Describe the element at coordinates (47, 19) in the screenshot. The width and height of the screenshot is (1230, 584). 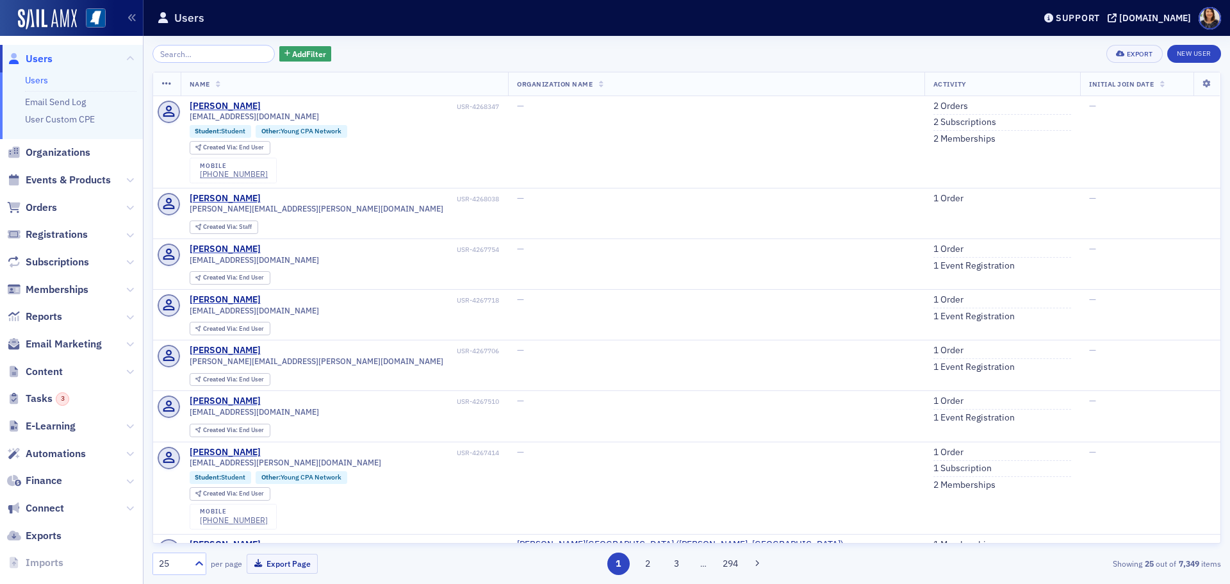
I see `a: SailAMX` at that location.